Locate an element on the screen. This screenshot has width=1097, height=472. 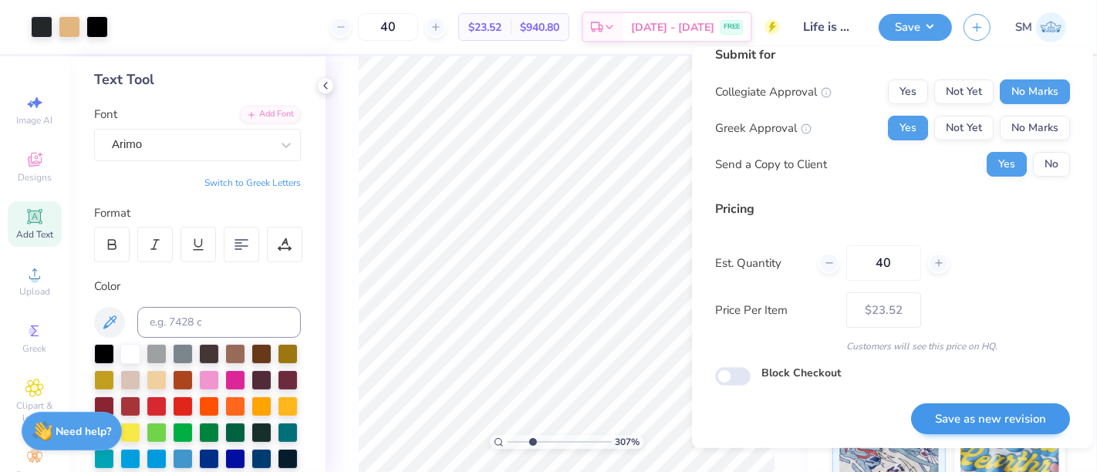
input: Untitled Design is located at coordinates (830, 27).